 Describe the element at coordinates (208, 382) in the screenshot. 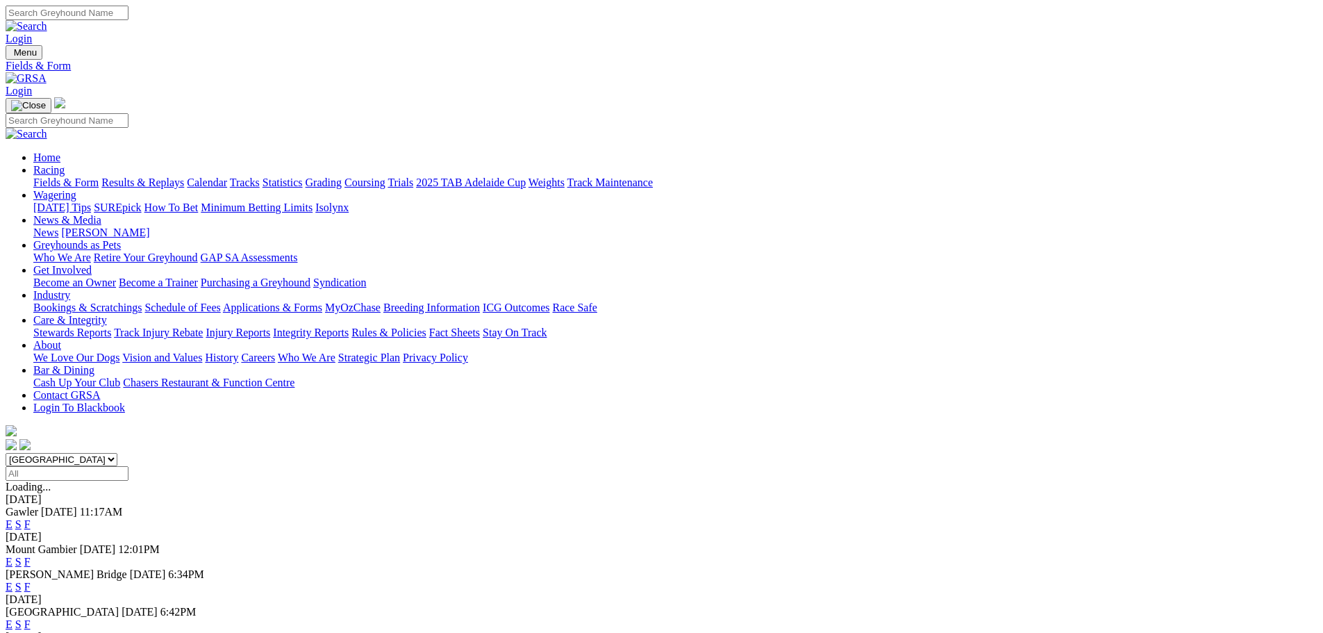

I see `a: Chasers Restaurant & Function Centre` at that location.